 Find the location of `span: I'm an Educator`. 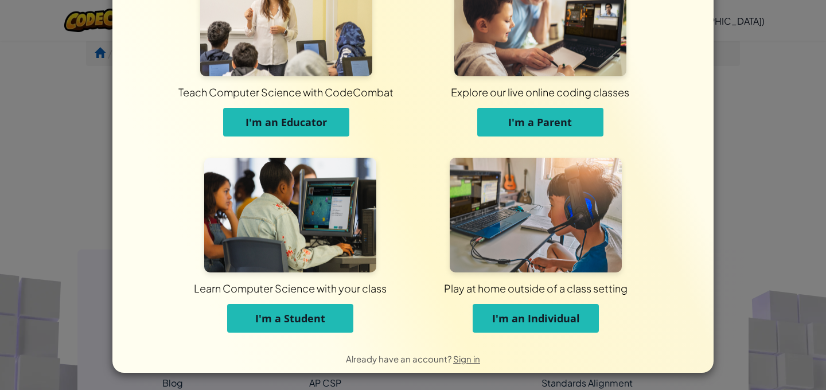

span: I'm an Educator is located at coordinates (286, 122).